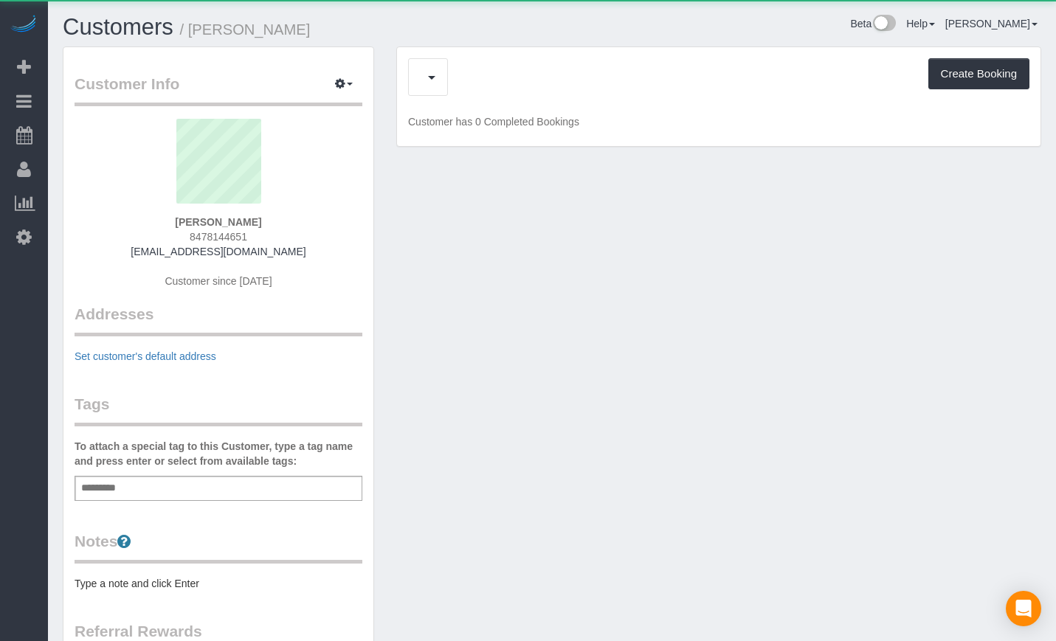 This screenshot has height=641, width=1056. I want to click on div: Open Intercom Messenger, so click(1023, 609).